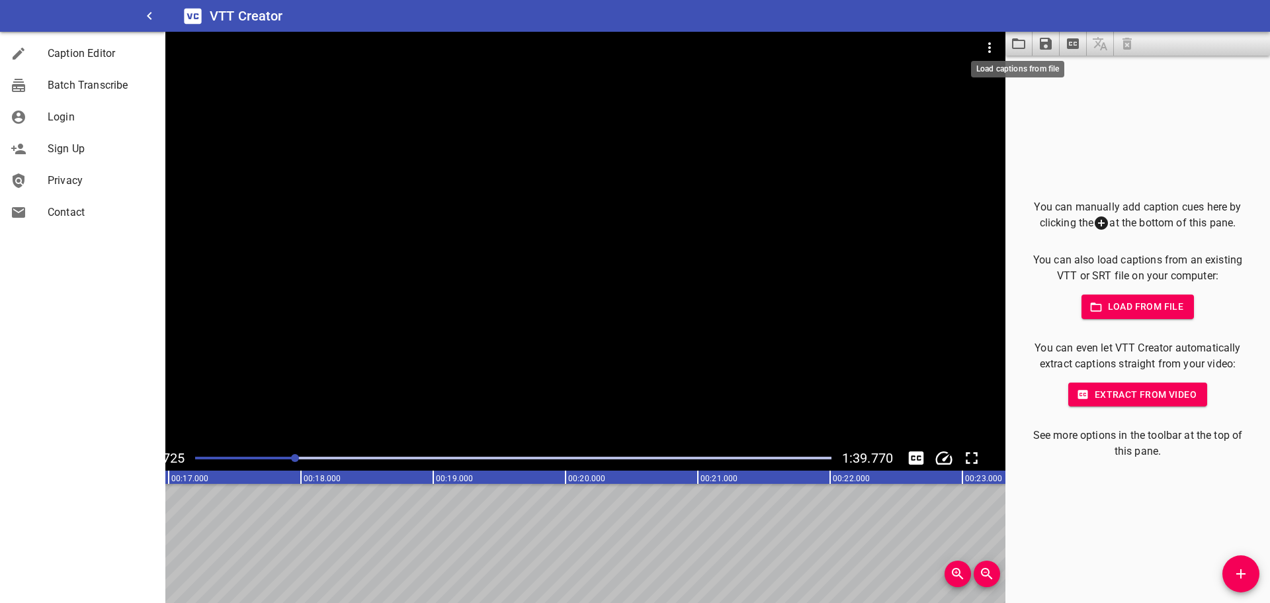 The height and width of the screenshot is (603, 1270). What do you see at coordinates (851, 478) in the screenshot?
I see `text: 00:22.000` at bounding box center [851, 478].